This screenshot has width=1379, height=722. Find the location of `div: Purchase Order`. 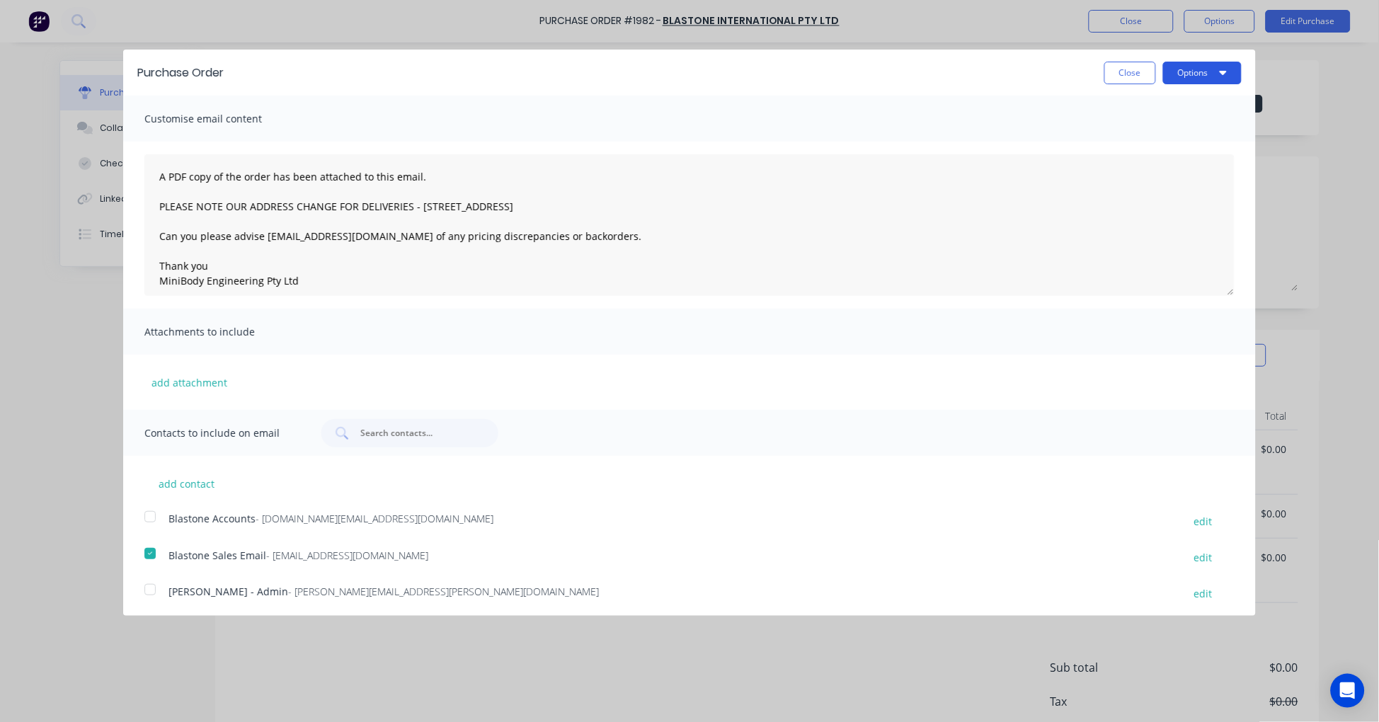

div: Purchase Order is located at coordinates (181, 73).